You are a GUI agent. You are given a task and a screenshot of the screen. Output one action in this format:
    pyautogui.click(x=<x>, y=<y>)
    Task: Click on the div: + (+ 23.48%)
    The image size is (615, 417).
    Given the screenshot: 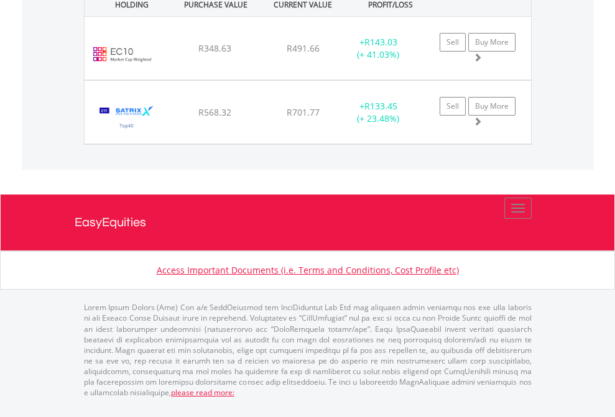 What is the action you would take?
    pyautogui.click(x=378, y=113)
    